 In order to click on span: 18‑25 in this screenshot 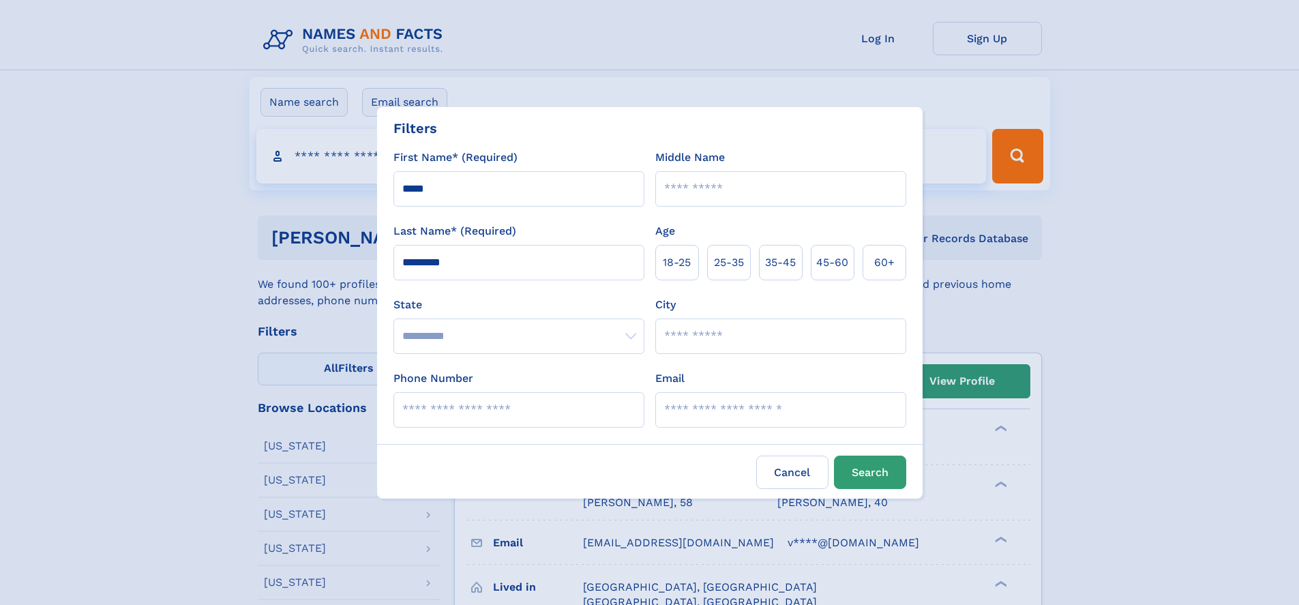, I will do `click(677, 263)`.